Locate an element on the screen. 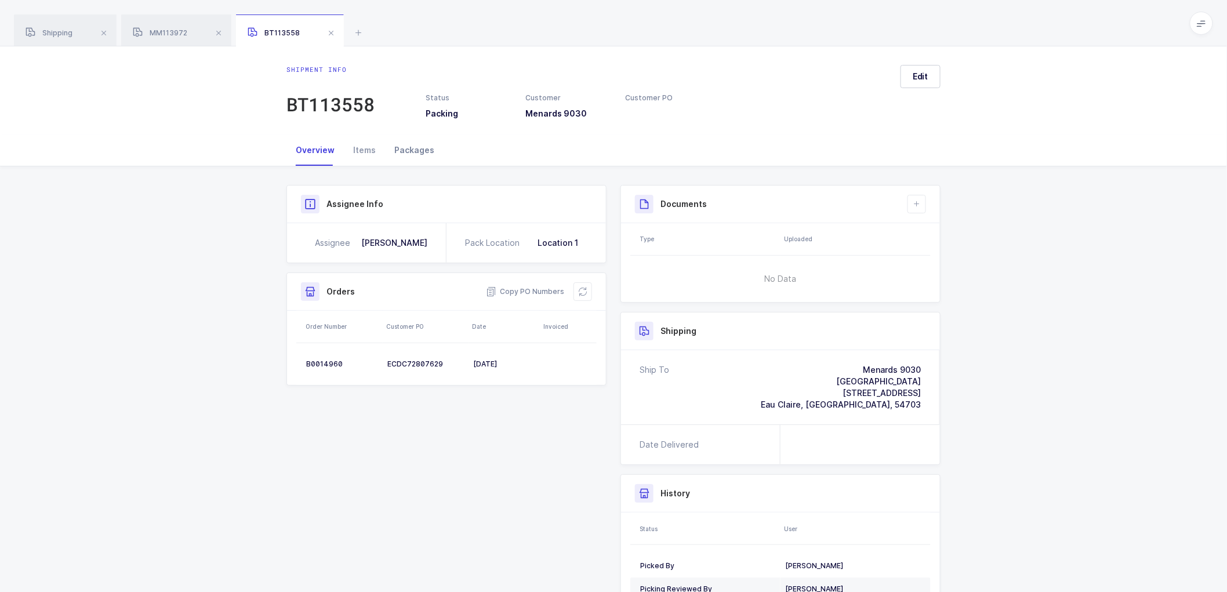 This screenshot has width=1227, height=592. div: Date is located at coordinates (504, 327).